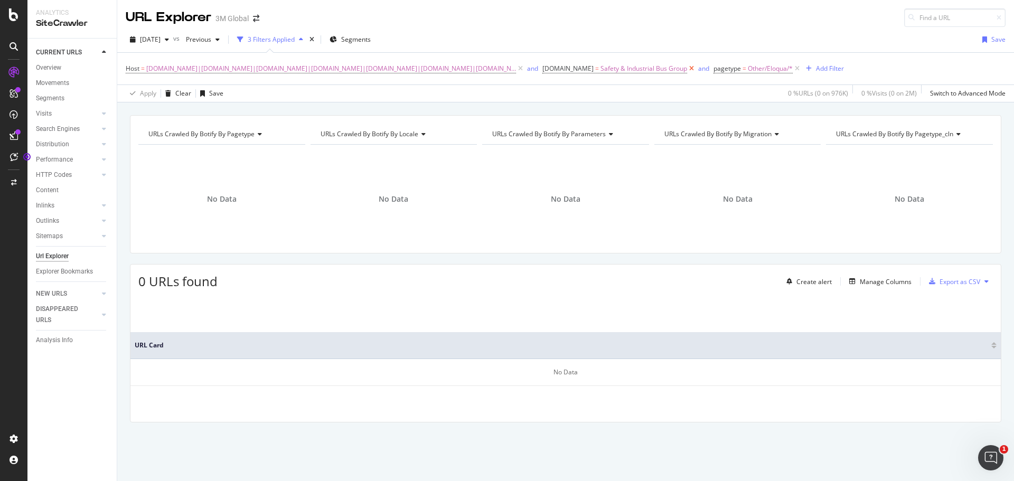 The width and height of the screenshot is (1014, 481). What do you see at coordinates (818, 93) in the screenshot?
I see `div: 0 % URLs ( 0 on 976K )` at bounding box center [818, 93].